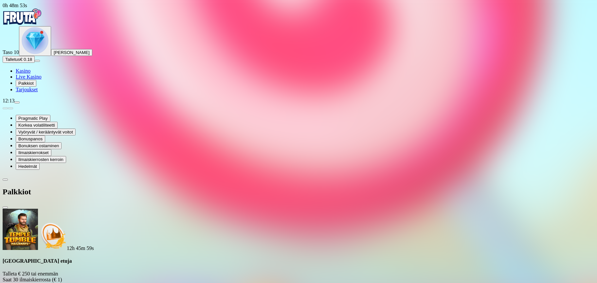 The image size is (597, 283). Describe the element at coordinates (30, 139) in the screenshot. I see `span: Bonuspanos` at that location.